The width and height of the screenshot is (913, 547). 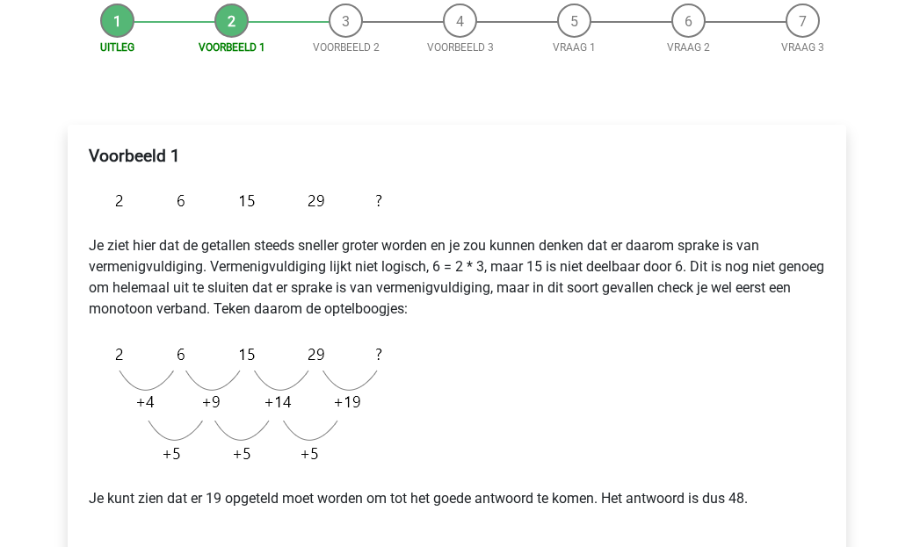 I want to click on b: Voorbeeld 1, so click(x=134, y=155).